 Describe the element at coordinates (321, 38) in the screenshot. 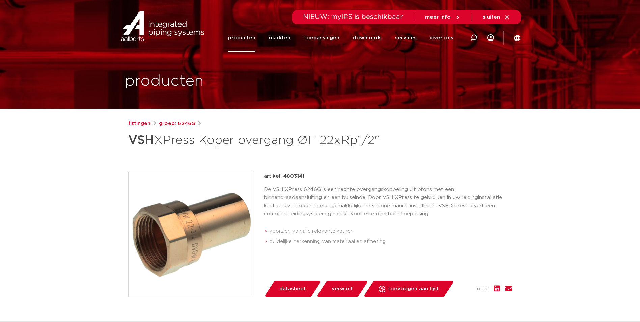

I see `a: toepassingen` at that location.